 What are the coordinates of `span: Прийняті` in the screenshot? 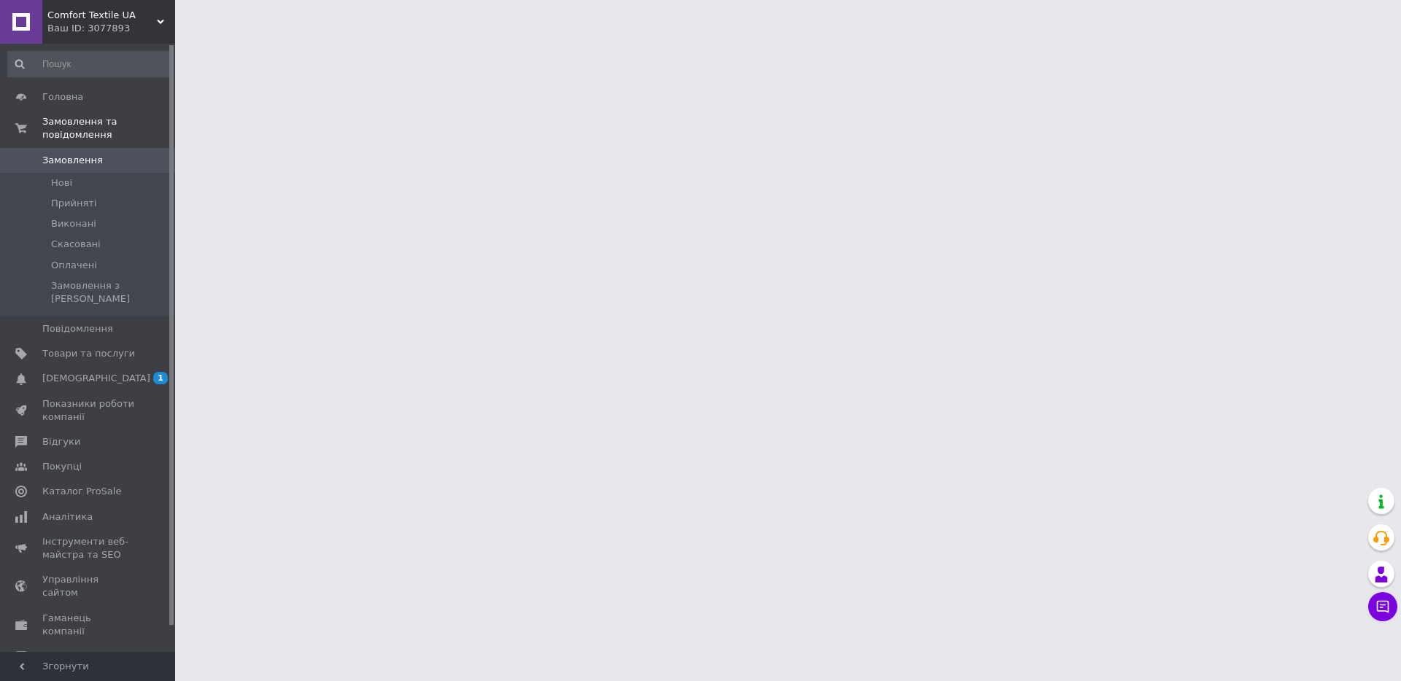 It's located at (74, 204).